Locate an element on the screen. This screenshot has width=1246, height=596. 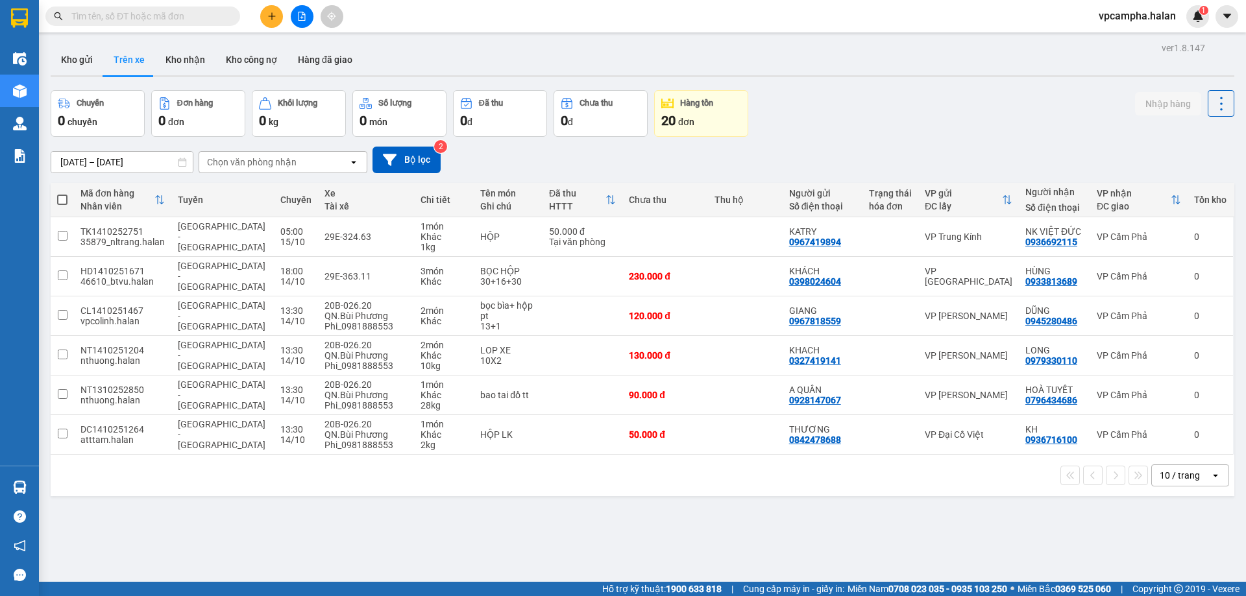
div: Ghi chú is located at coordinates (508, 206).